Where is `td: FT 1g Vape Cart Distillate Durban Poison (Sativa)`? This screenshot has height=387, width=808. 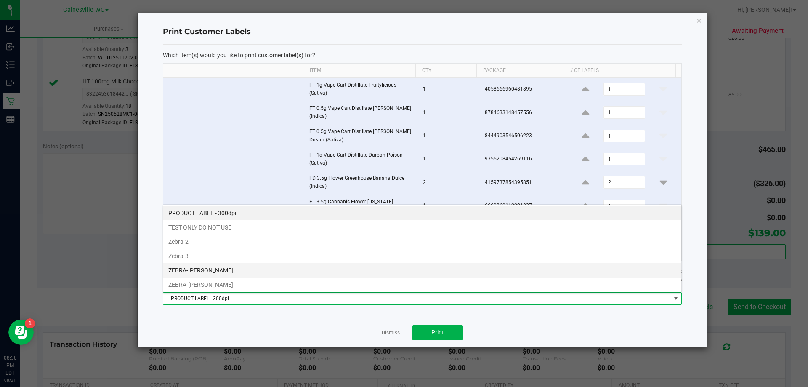
td: FT 1g Vape Cart Distillate Durban Poison (Sativa) is located at coordinates (361, 159).